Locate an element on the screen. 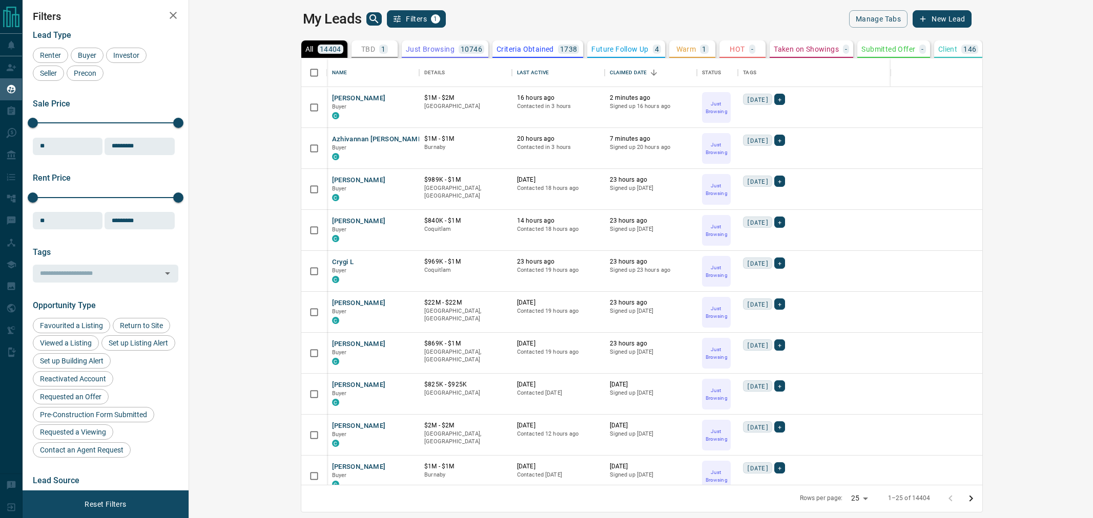 The height and width of the screenshot is (518, 1093). div: Reactivated Account is located at coordinates (73, 379).